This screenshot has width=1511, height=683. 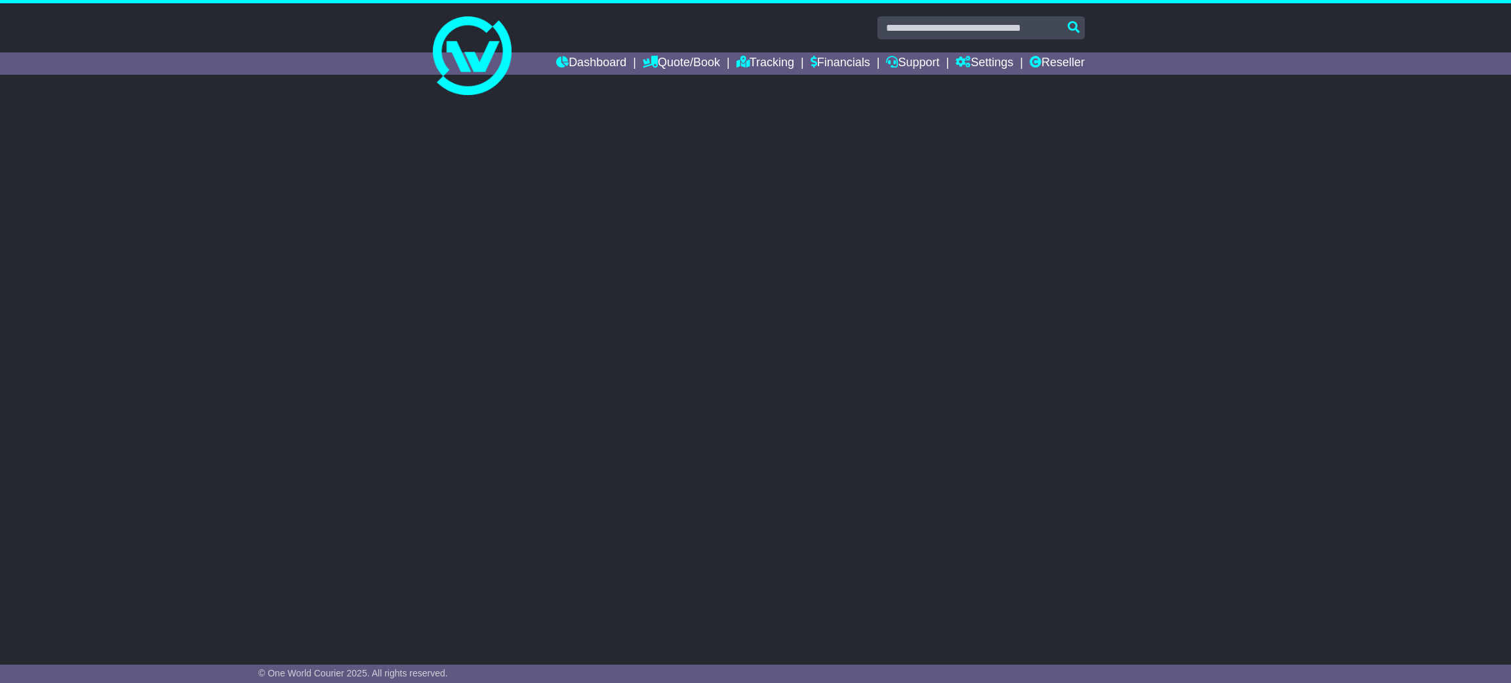 I want to click on a: Dashboard, so click(x=591, y=64).